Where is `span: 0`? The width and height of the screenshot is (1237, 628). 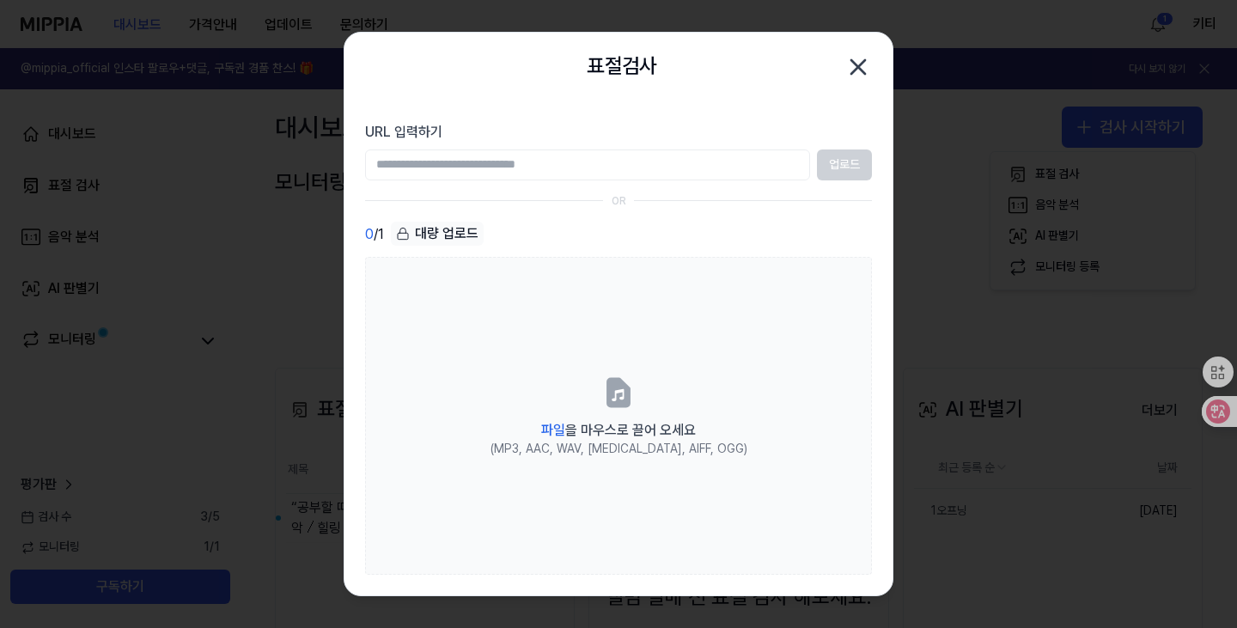
span: 0 is located at coordinates (369, 235).